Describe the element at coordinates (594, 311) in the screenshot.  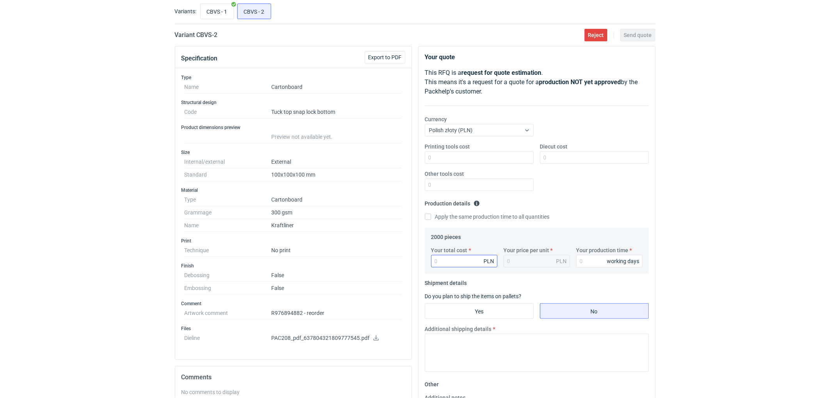
I see `label: No` at that location.